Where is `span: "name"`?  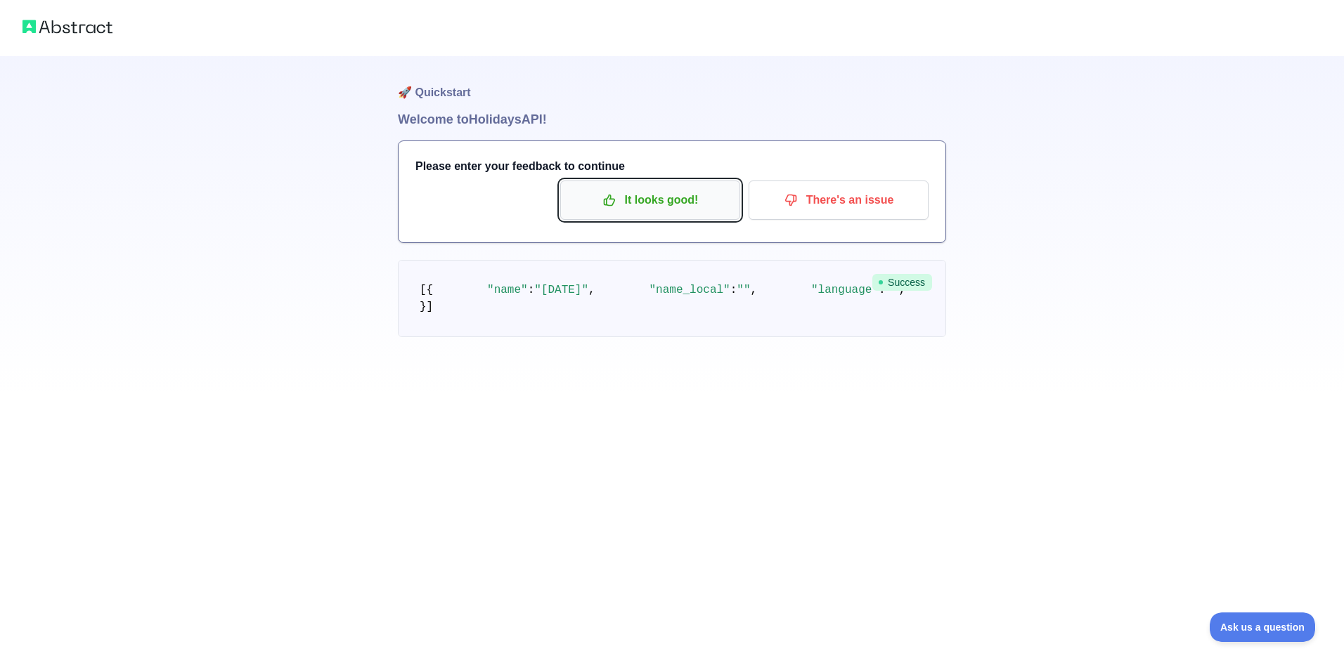 span: "name" is located at coordinates (507, 290).